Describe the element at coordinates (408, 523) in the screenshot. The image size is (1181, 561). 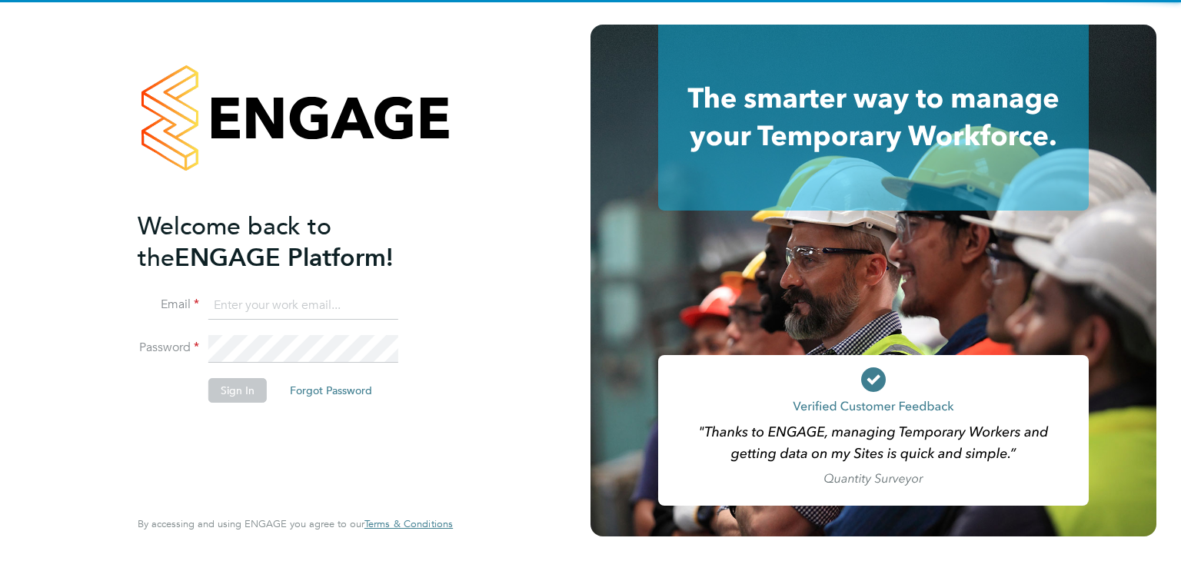
I see `span: Terms & Conditions` at that location.